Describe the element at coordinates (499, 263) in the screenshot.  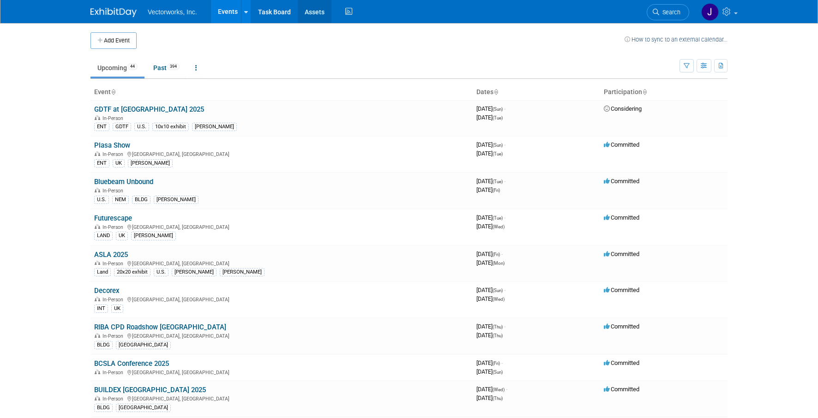
I see `span: (Mon)` at that location.